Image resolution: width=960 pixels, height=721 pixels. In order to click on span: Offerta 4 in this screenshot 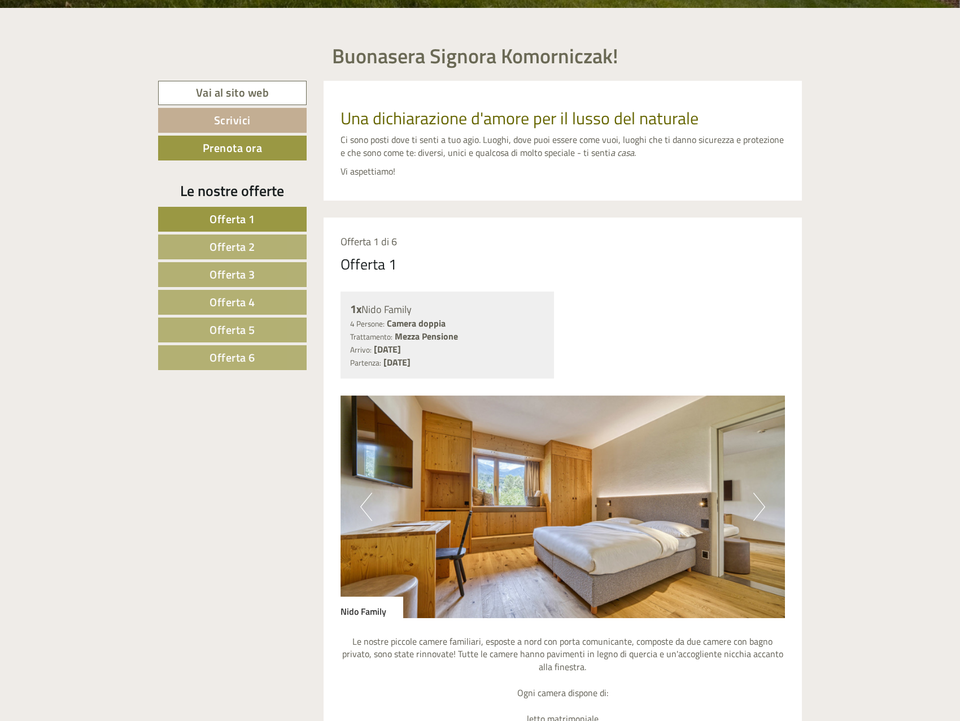, I will do `click(232, 302)`.